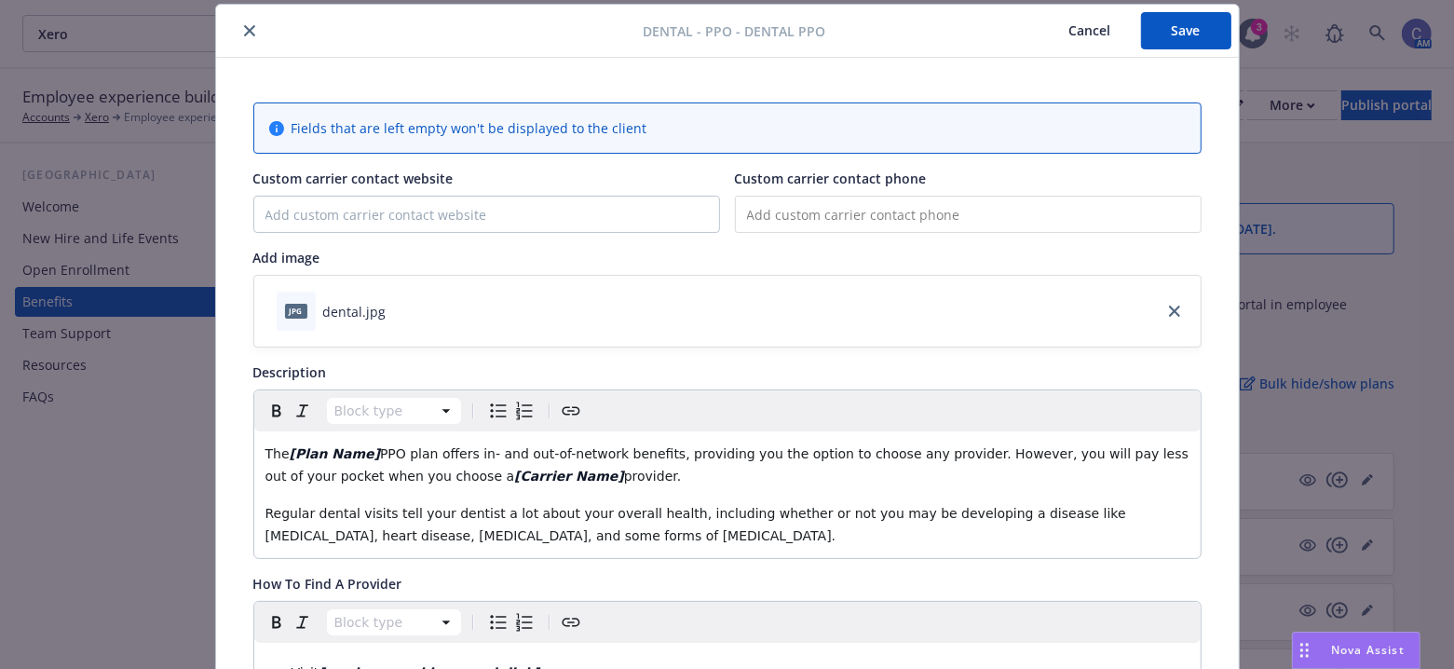 This screenshot has height=669, width=1454. What do you see at coordinates (353, 178) in the screenshot?
I see `span: Custom carrier contact website` at bounding box center [353, 178].